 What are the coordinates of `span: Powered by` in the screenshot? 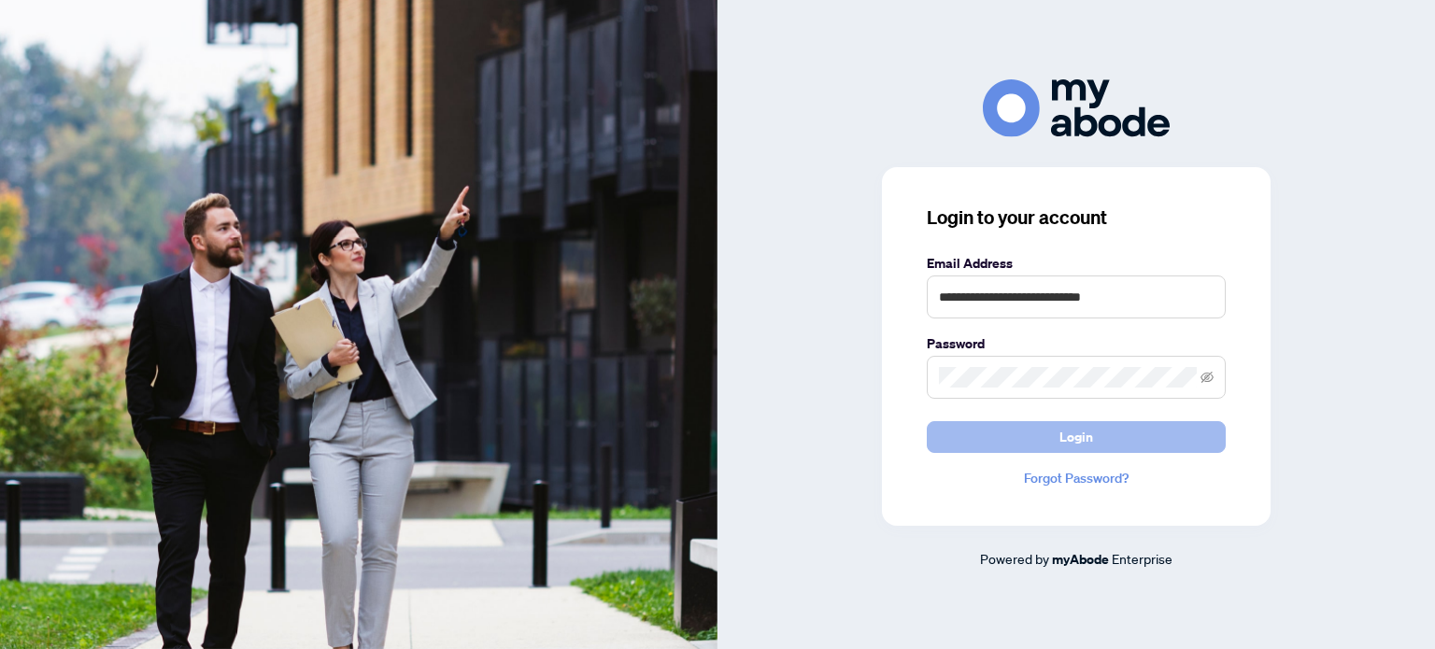 It's located at (1014, 559).